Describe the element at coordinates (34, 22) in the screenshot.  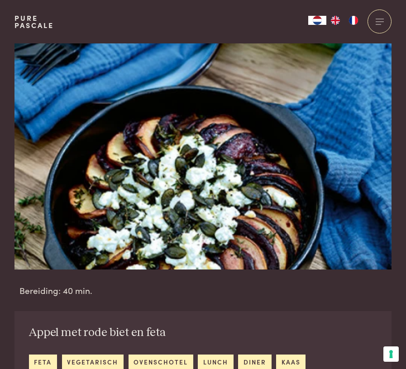
I see `a: PurePascale` at that location.